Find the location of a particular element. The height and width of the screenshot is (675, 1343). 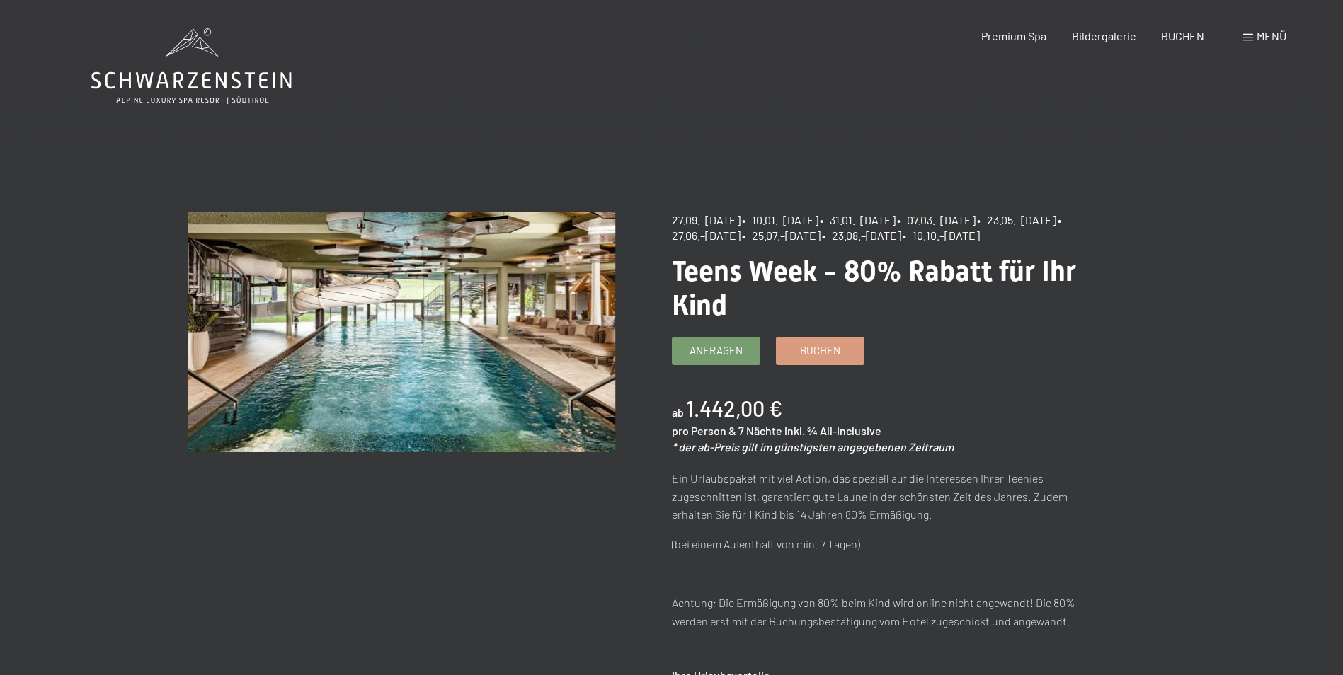

em: * der ab-Preis gilt im günstigsten angegebenen Zeitraum is located at coordinates (813, 447).